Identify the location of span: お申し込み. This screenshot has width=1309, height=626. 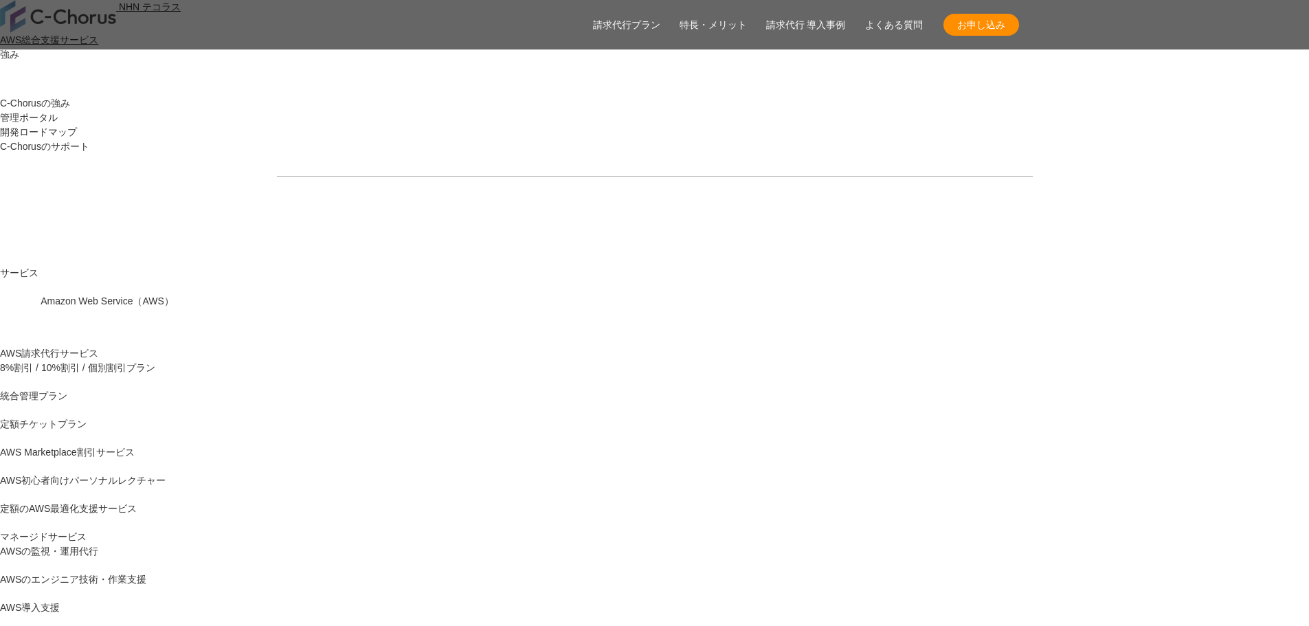
(981, 25).